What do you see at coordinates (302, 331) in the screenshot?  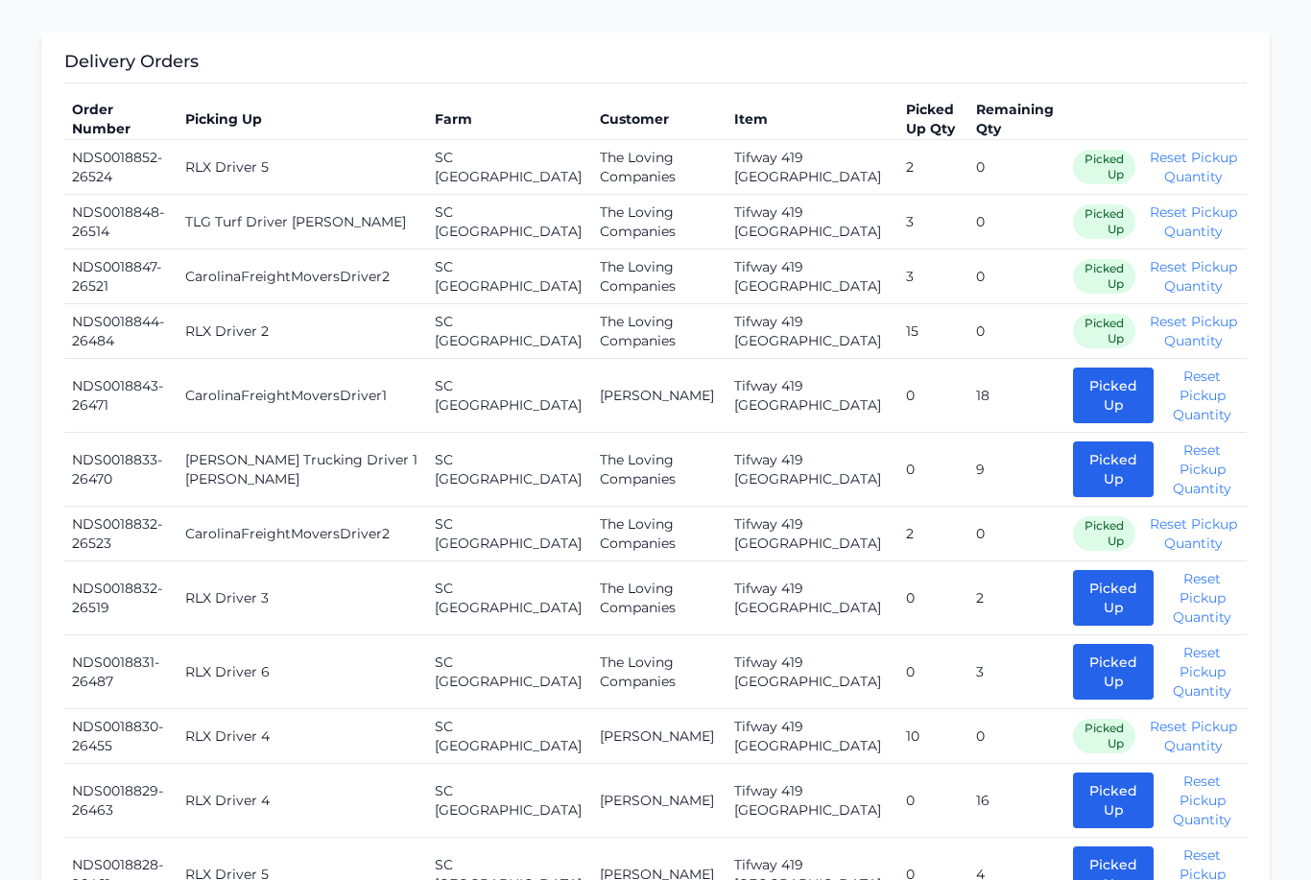 I see `td: RLX Driver 2` at bounding box center [302, 331].